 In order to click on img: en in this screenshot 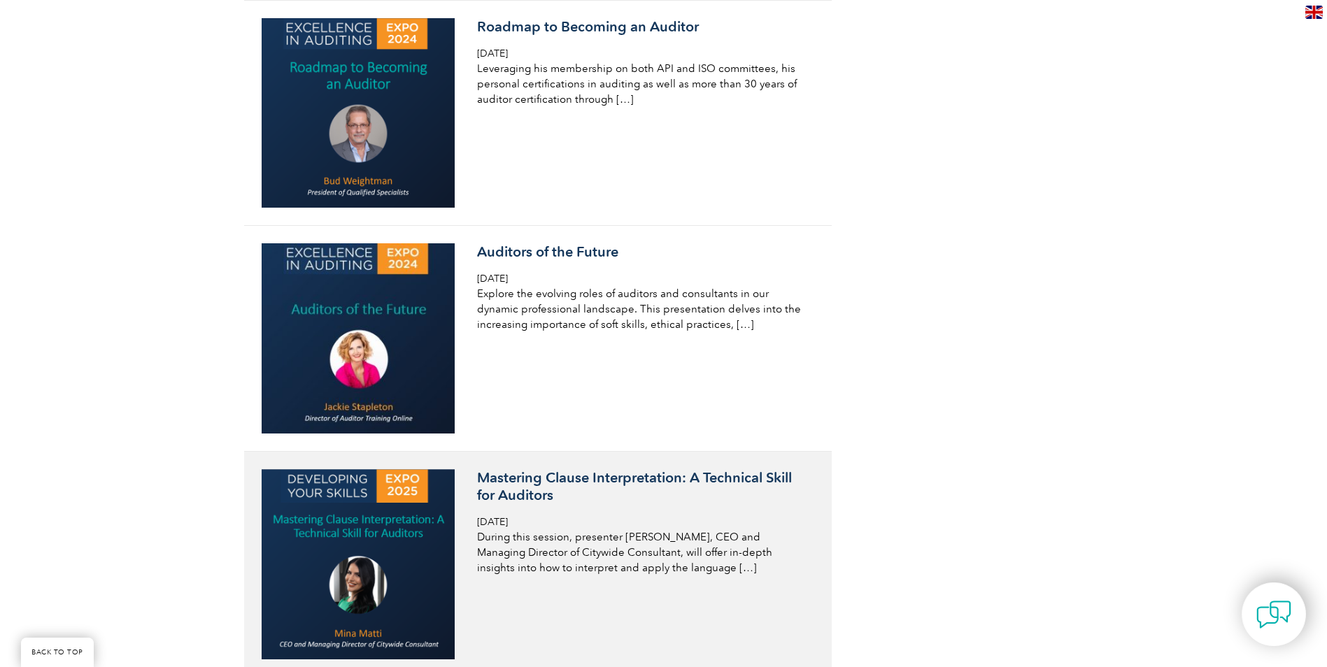, I will do `click(1313, 12)`.